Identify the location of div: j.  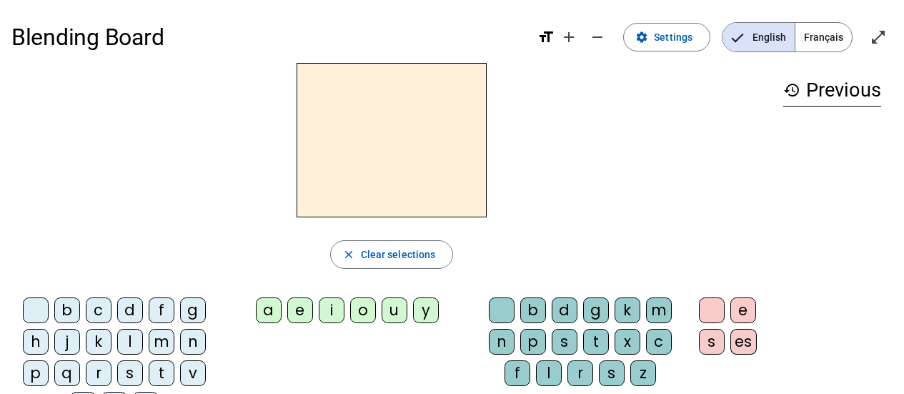
(67, 342).